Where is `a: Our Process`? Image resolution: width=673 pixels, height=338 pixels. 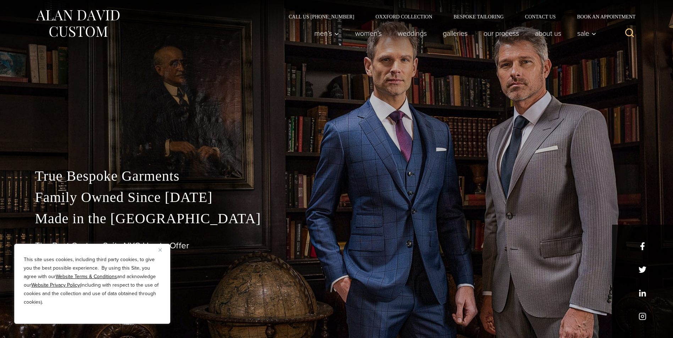 a: Our Process is located at coordinates (501, 33).